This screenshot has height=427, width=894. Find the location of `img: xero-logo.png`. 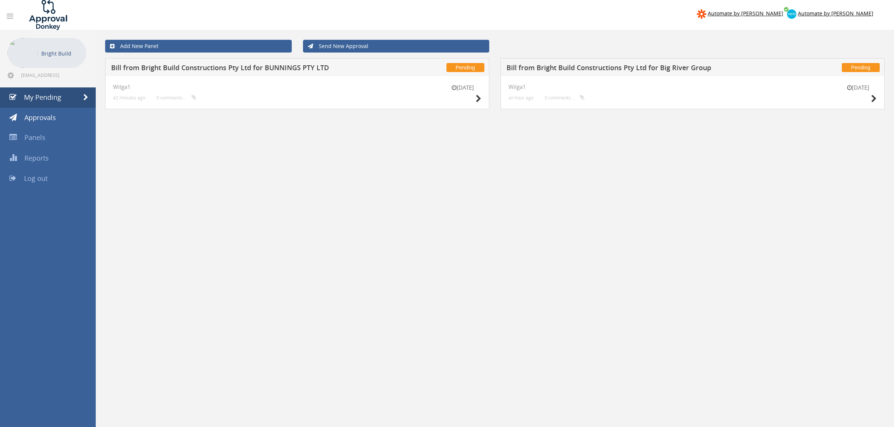

img: xero-logo.png is located at coordinates (792, 14).